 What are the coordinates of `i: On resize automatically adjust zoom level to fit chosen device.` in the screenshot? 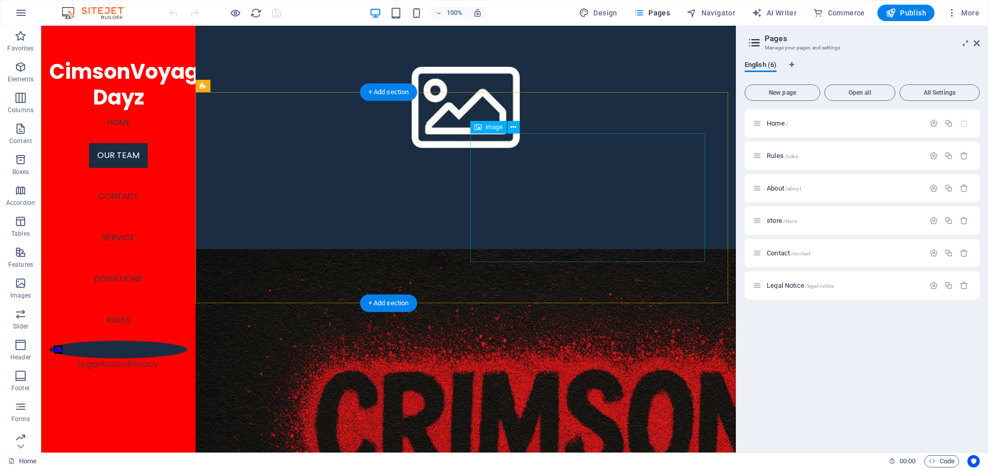 It's located at (477, 13).